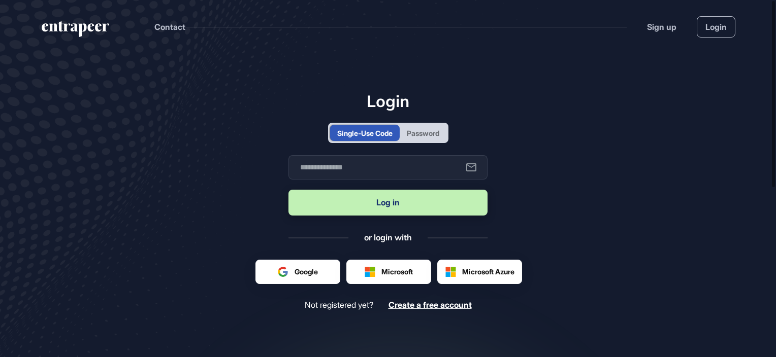 The image size is (776, 357). I want to click on a: entrapeer-logo, so click(75, 31).